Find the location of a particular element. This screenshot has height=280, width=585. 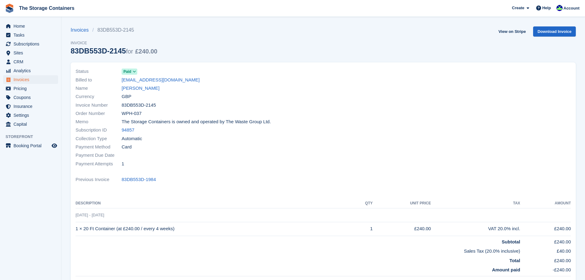

th: QTY is located at coordinates (362, 203).